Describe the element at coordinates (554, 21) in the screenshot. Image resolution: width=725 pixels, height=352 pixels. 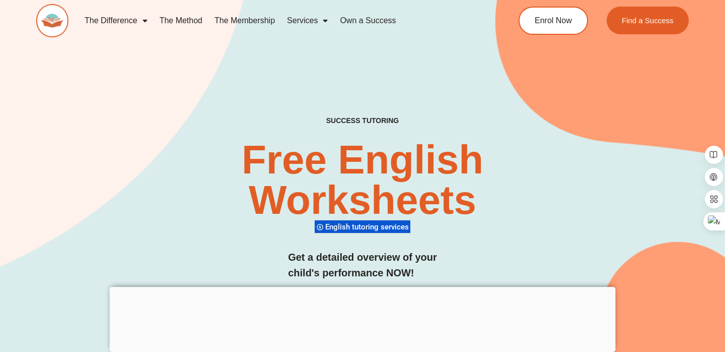
I see `a: Enrol Now` at that location.